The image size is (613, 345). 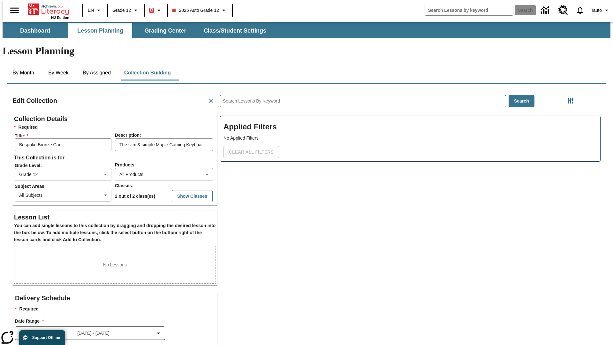 I want to click on button: Grade: Grade 12, Select a grade, so click(x=126, y=10).